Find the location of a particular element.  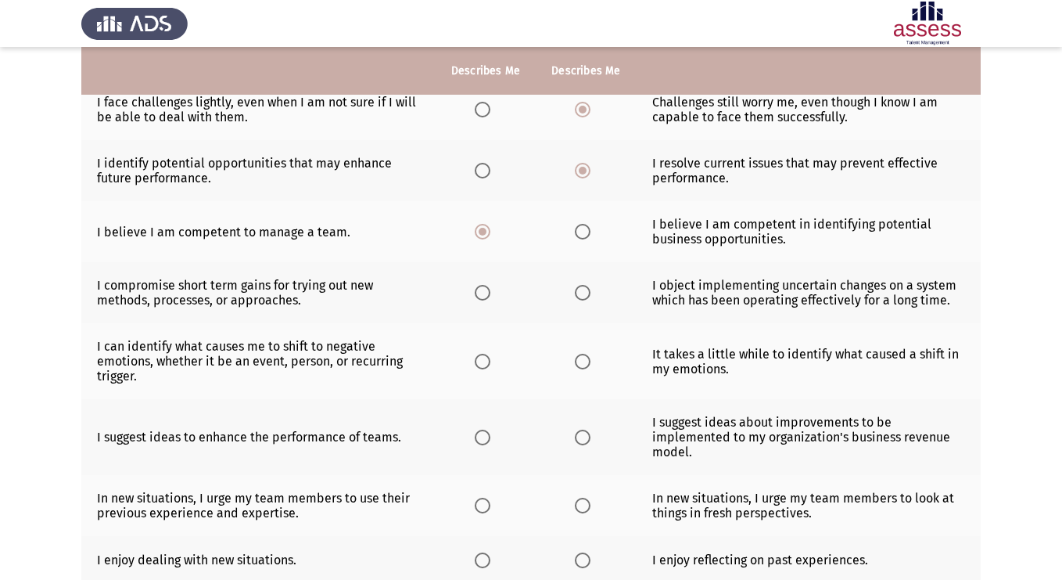

td: I suggest ideas to enhance the performance of teams. is located at coordinates (258, 437).